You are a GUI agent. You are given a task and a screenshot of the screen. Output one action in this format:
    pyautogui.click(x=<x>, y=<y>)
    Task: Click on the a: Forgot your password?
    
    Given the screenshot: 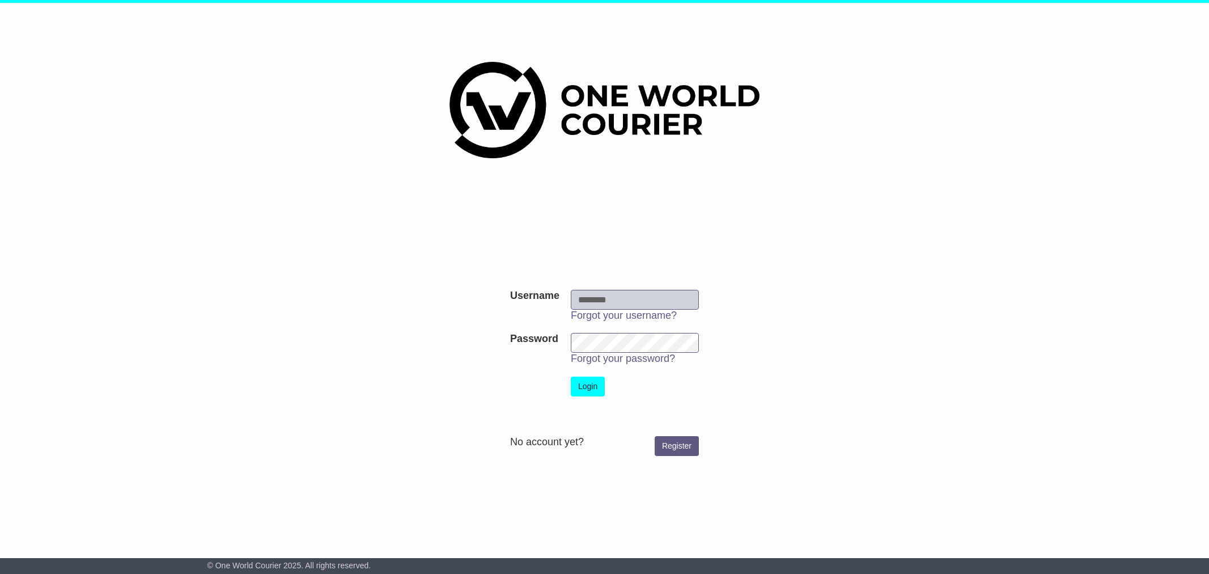 What is the action you would take?
    pyautogui.click(x=623, y=358)
    